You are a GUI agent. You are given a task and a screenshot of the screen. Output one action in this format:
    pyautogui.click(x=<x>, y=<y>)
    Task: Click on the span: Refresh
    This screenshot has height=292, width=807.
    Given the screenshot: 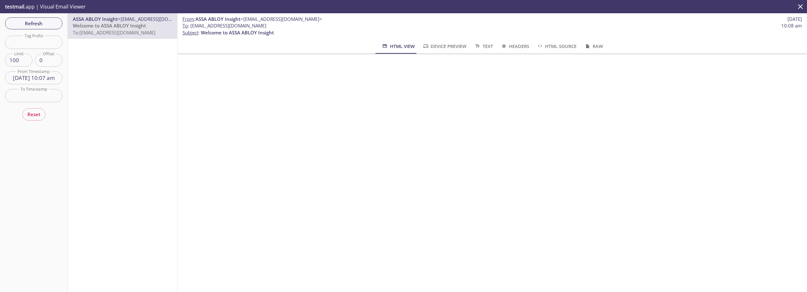 What is the action you would take?
    pyautogui.click(x=34, y=23)
    